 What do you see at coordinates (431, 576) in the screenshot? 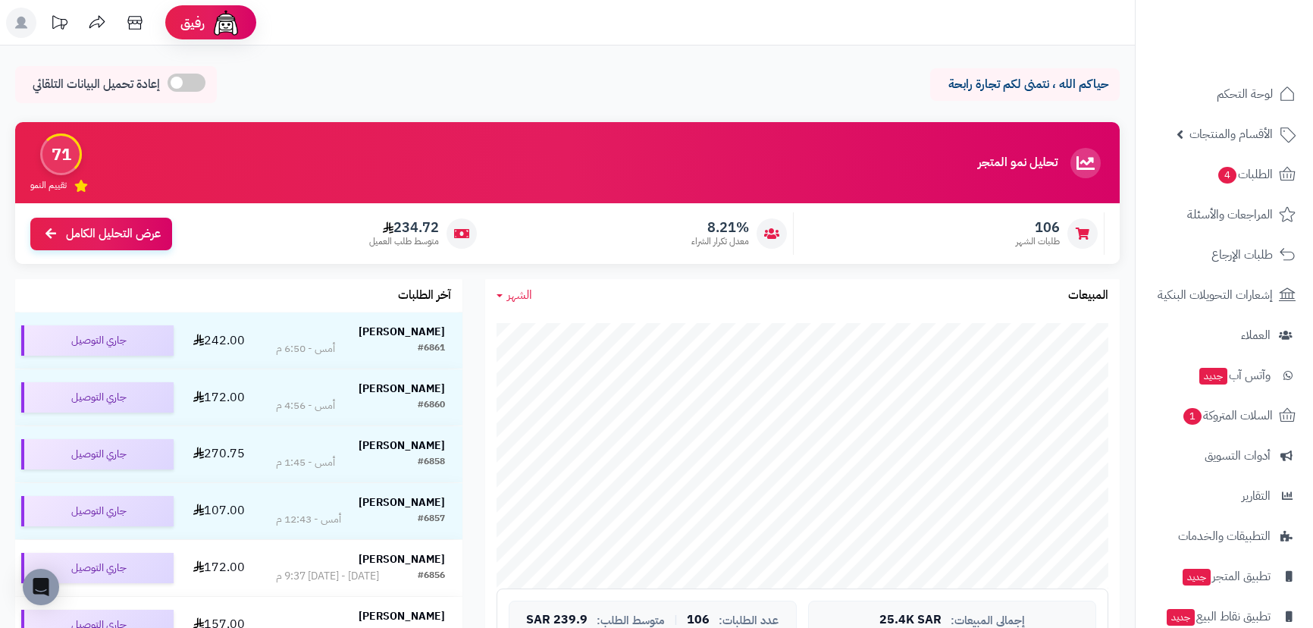
I see `div: #6856` at bounding box center [431, 576].